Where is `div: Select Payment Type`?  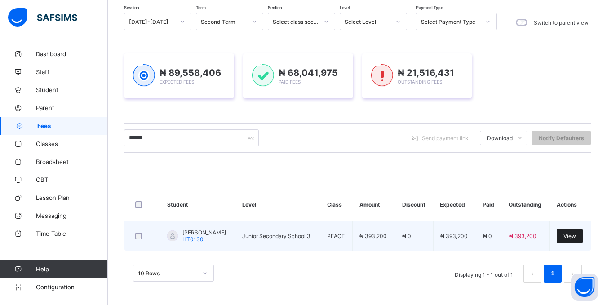 div: Select Payment Type is located at coordinates (451, 22).